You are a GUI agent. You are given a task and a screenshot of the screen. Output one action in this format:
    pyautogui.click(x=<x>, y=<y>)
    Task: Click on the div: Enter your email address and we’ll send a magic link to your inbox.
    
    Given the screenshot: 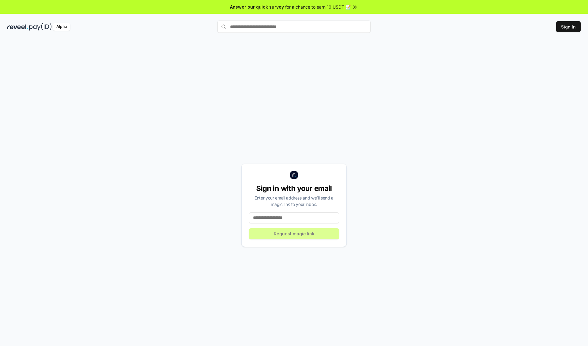 What is the action you would take?
    pyautogui.click(x=294, y=201)
    